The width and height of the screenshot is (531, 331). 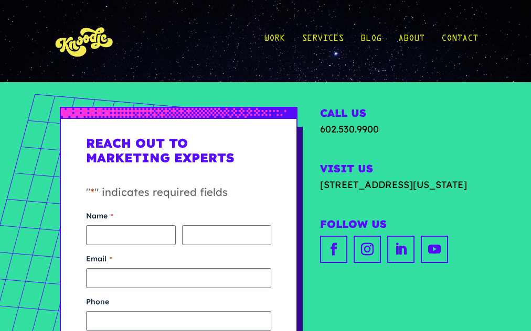 I want to click on a: instagram, so click(x=367, y=250).